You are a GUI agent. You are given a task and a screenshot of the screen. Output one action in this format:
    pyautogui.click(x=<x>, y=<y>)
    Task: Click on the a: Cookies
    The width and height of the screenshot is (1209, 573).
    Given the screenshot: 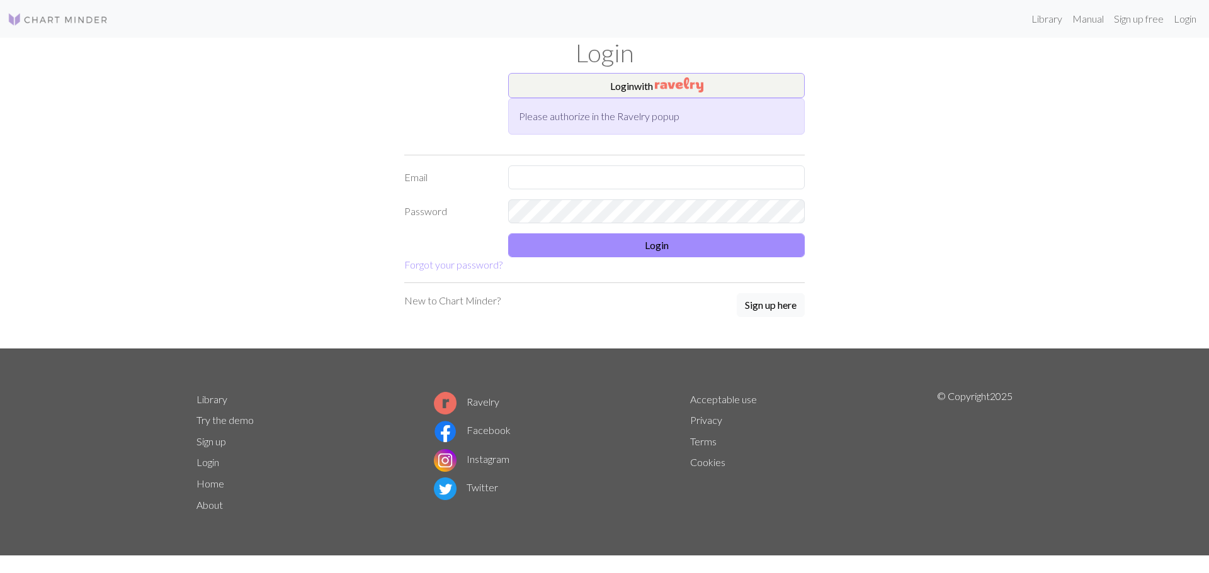 What is the action you would take?
    pyautogui.click(x=708, y=462)
    